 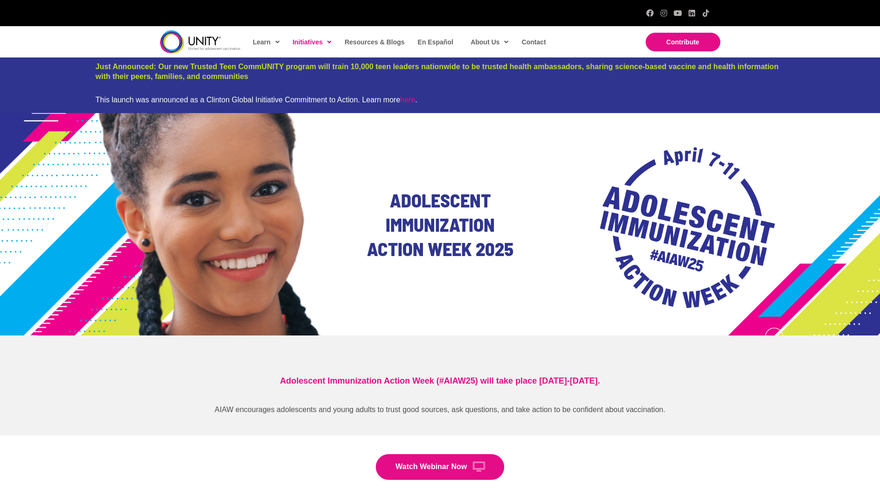 What do you see at coordinates (266, 42) in the screenshot?
I see `span: Learn` at bounding box center [266, 42].